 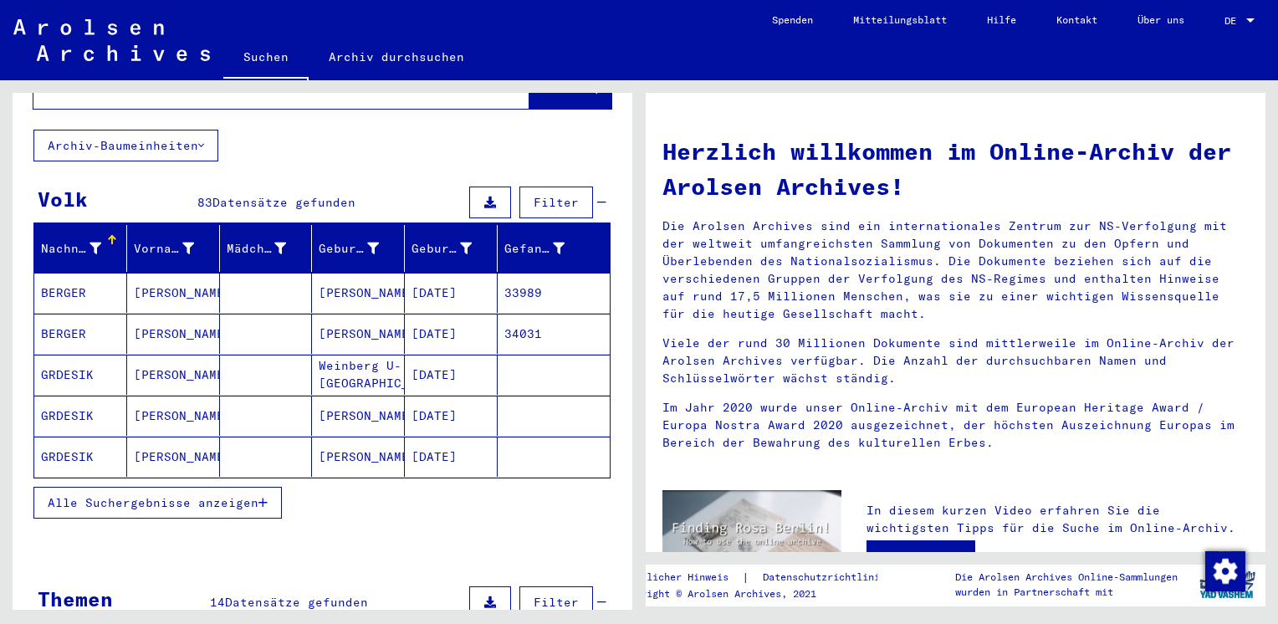 I want to click on mat-header-cell: Last Name, so click(x=80, y=248).